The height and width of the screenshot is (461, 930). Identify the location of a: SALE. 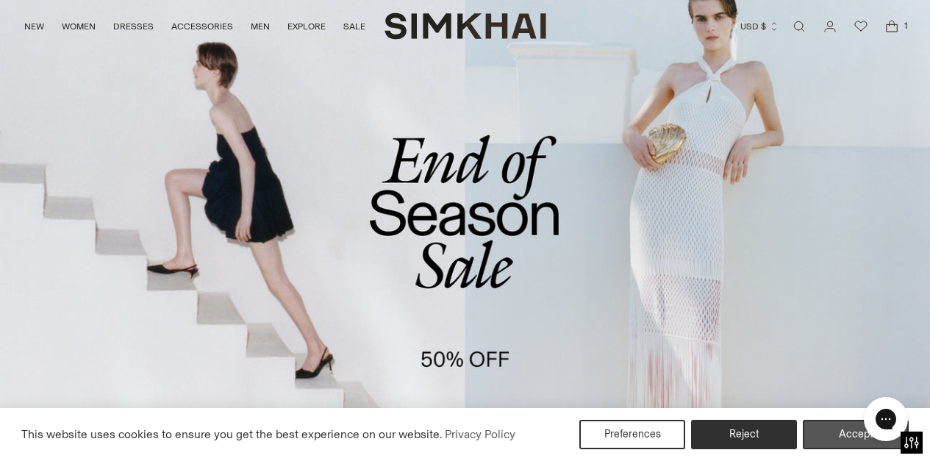
(355, 26).